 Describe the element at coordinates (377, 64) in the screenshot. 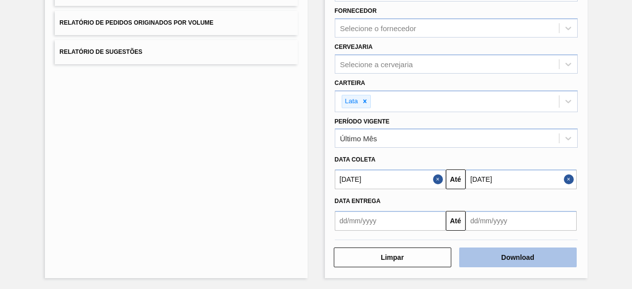

I see `div: Selecione a cervejaria` at that location.